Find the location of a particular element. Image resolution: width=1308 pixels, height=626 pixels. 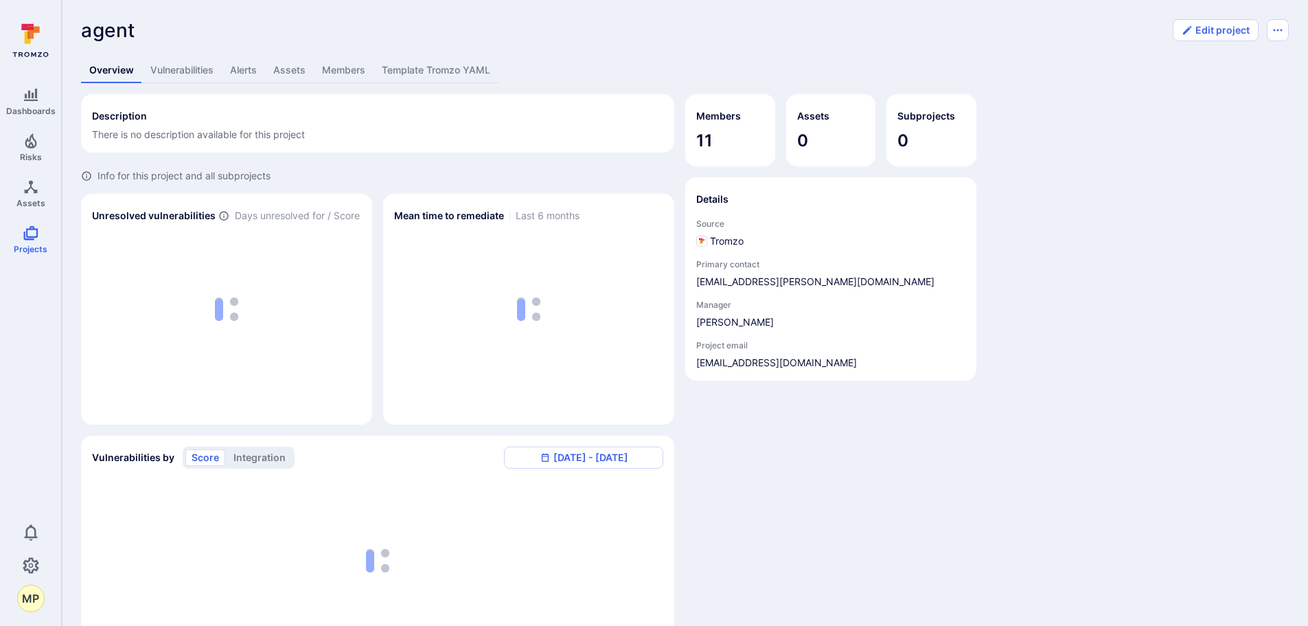

button: Edit project is located at coordinates (1216, 30).